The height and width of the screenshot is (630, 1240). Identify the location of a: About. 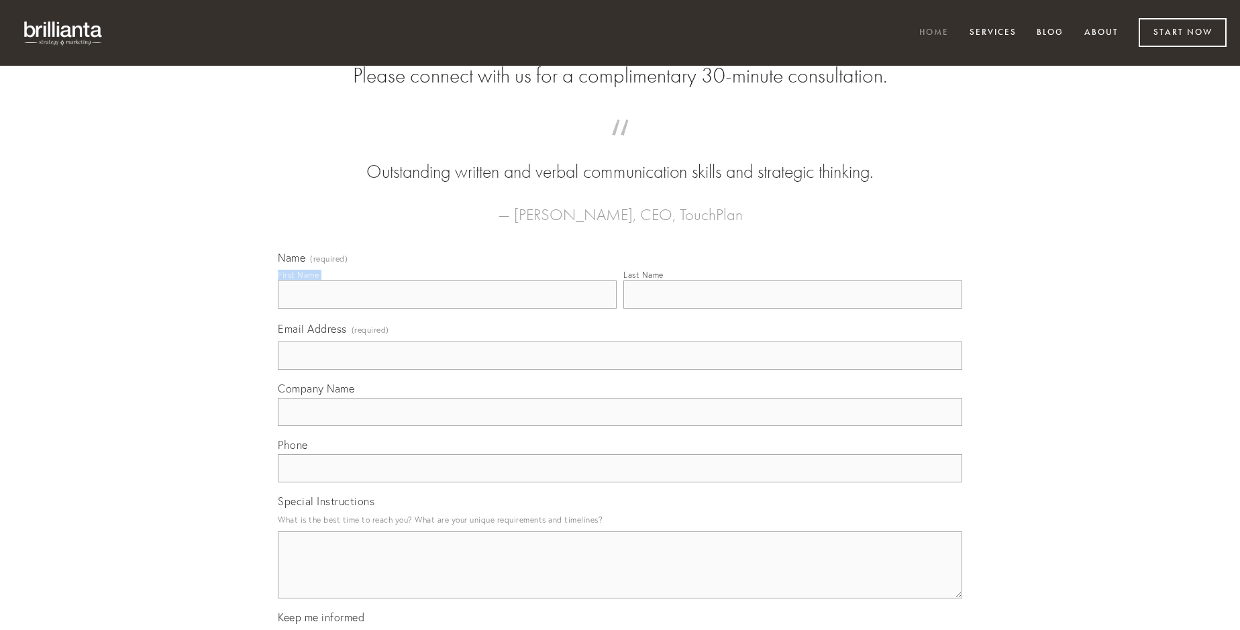
(1101, 33).